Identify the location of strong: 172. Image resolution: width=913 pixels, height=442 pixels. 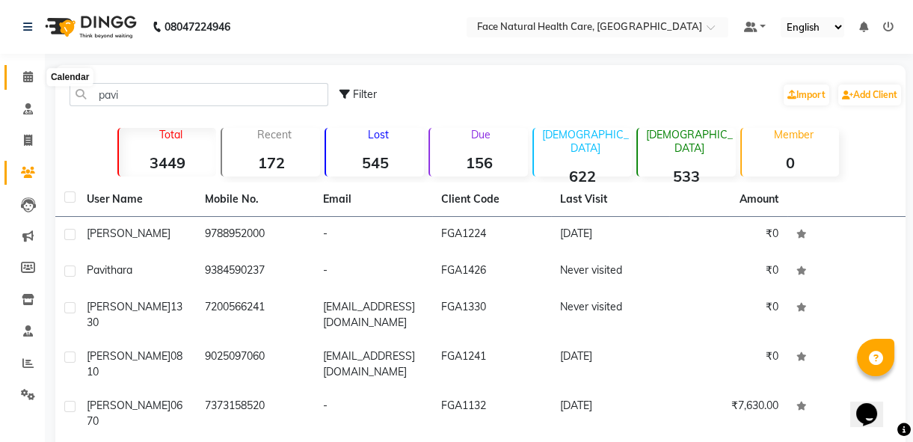
(271, 162).